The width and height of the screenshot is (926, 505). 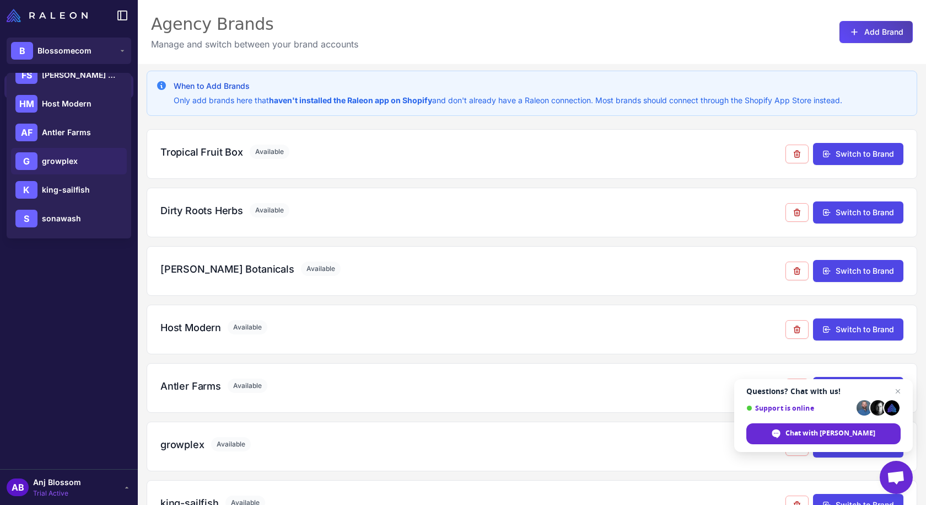 I want to click on div: AF, so click(x=26, y=132).